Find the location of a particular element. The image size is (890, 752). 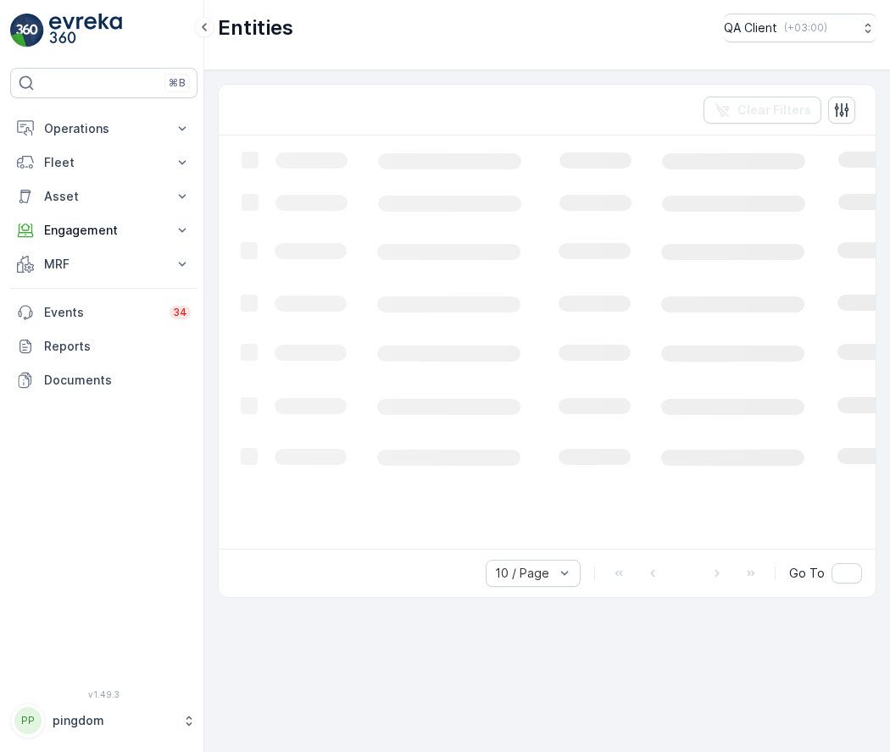

p: MRF is located at coordinates (103, 264).